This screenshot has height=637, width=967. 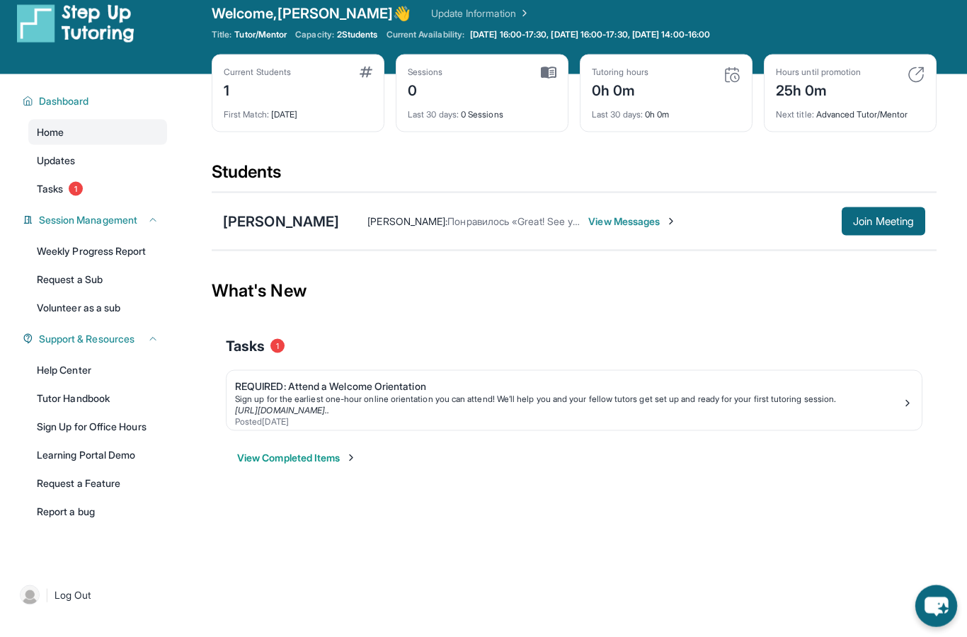 What do you see at coordinates (425, 35) in the screenshot?
I see `span: Current Availability:` at bounding box center [425, 35].